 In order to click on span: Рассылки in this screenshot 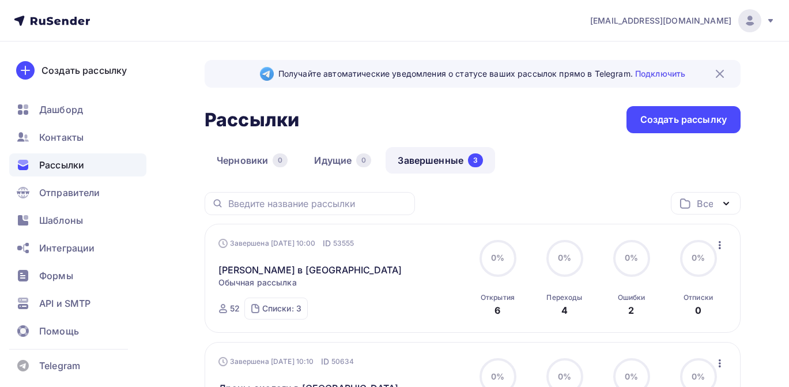, I will do `click(62, 165)`.